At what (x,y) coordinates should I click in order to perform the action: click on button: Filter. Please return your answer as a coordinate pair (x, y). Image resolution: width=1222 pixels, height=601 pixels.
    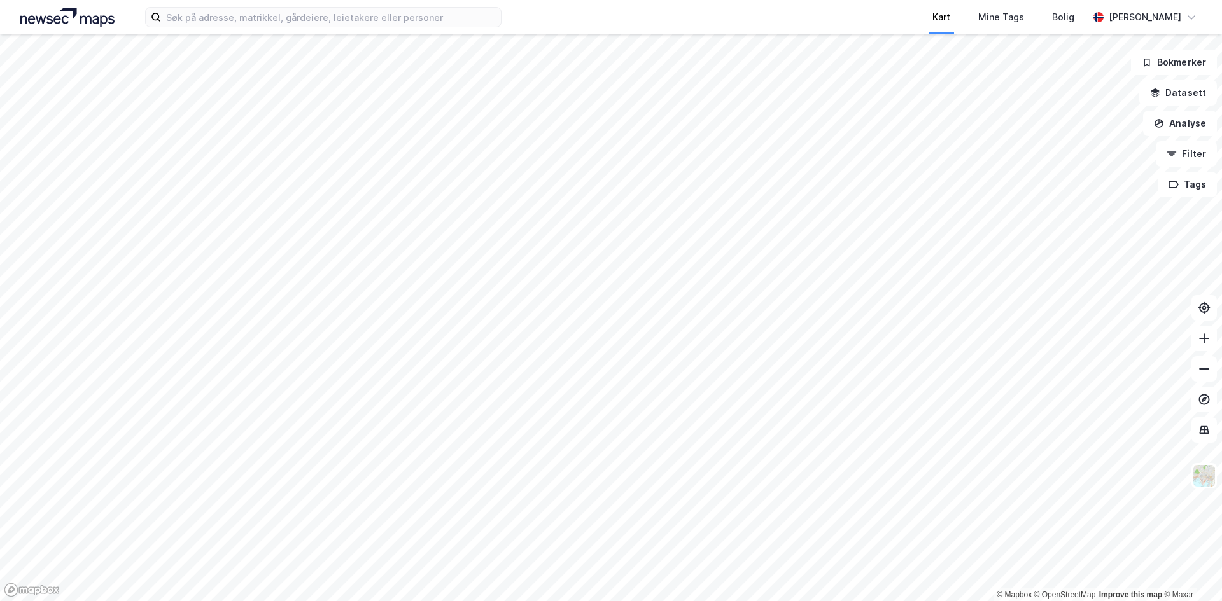
    Looking at the image, I should click on (1186, 154).